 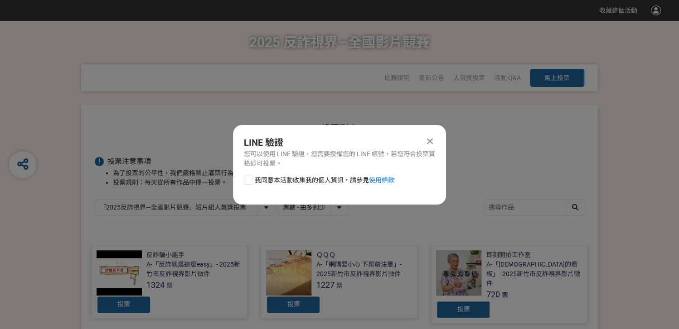 I want to click on h1: 2025 反詐視界—全國影片競賽, so click(x=339, y=43).